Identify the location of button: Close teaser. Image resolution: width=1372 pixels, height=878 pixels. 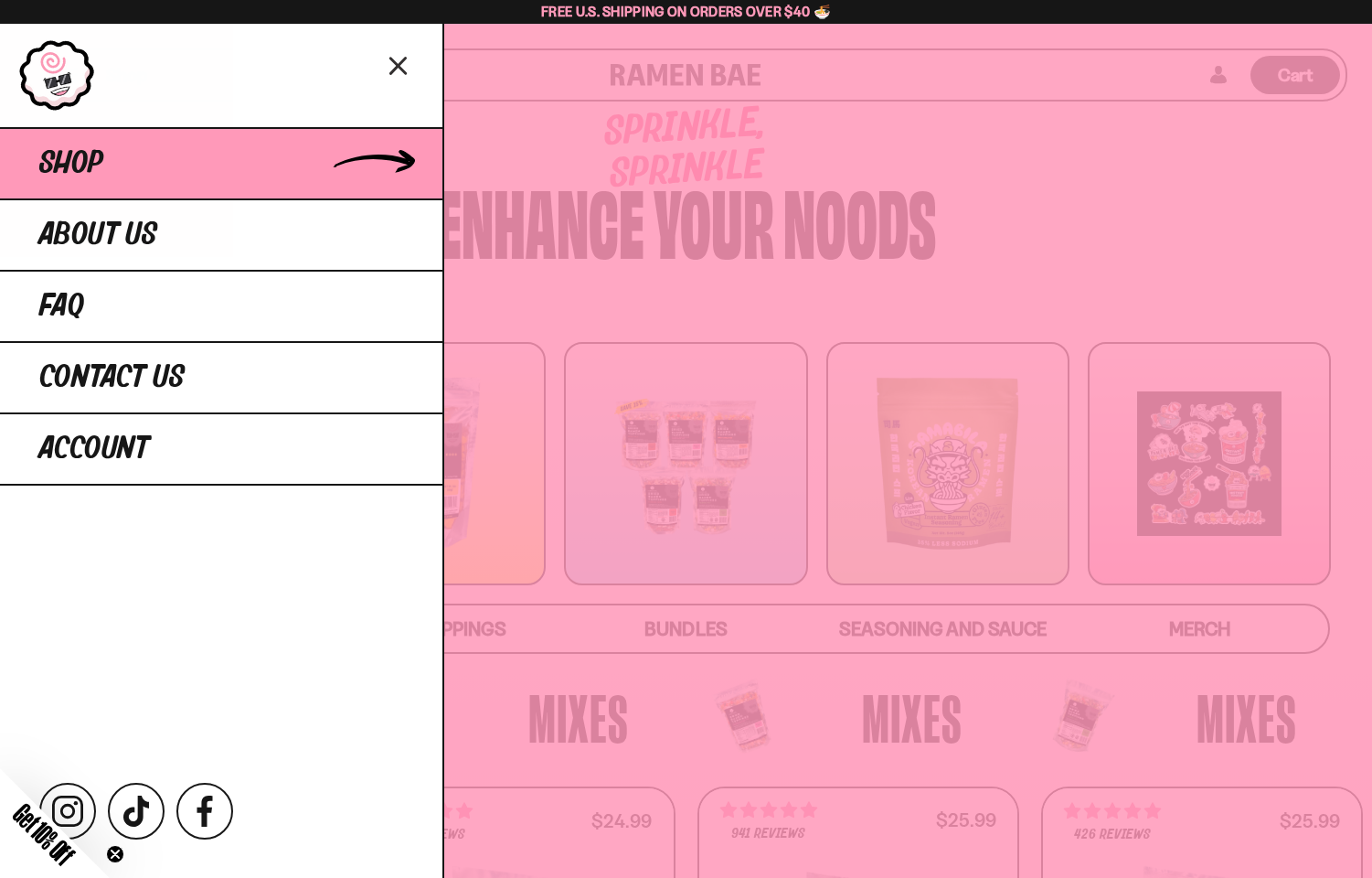
(115, 853).